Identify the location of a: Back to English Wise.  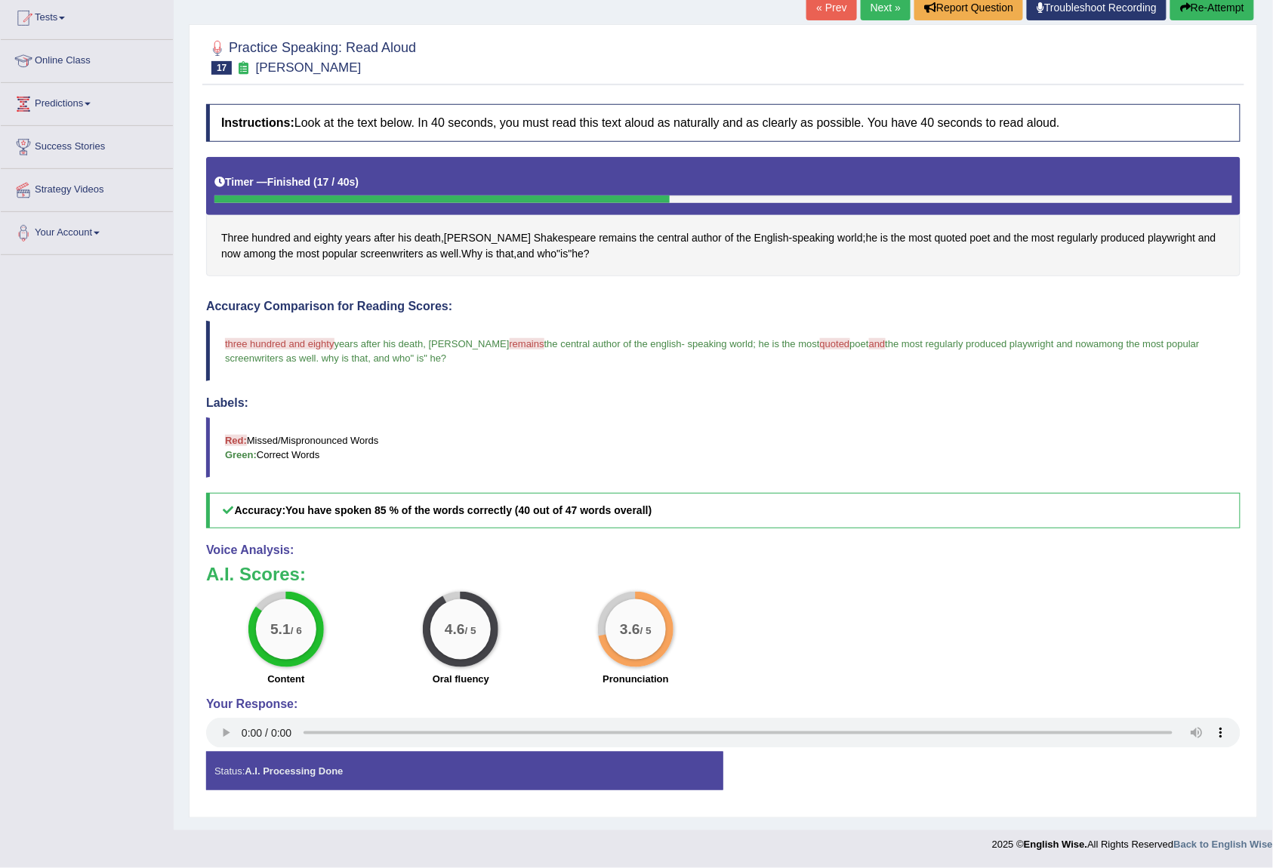
(1223, 845).